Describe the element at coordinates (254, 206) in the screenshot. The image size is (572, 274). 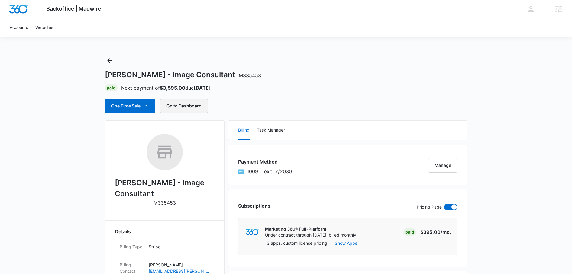
I see `h3: Subscriptions` at that location.